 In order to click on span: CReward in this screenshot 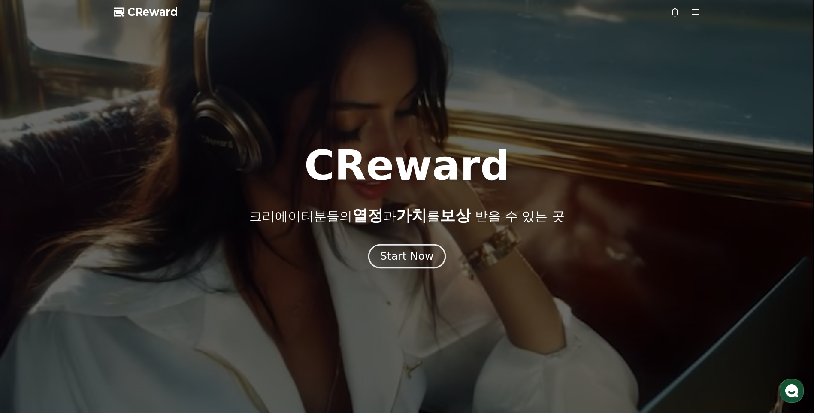, I will do `click(153, 12)`.